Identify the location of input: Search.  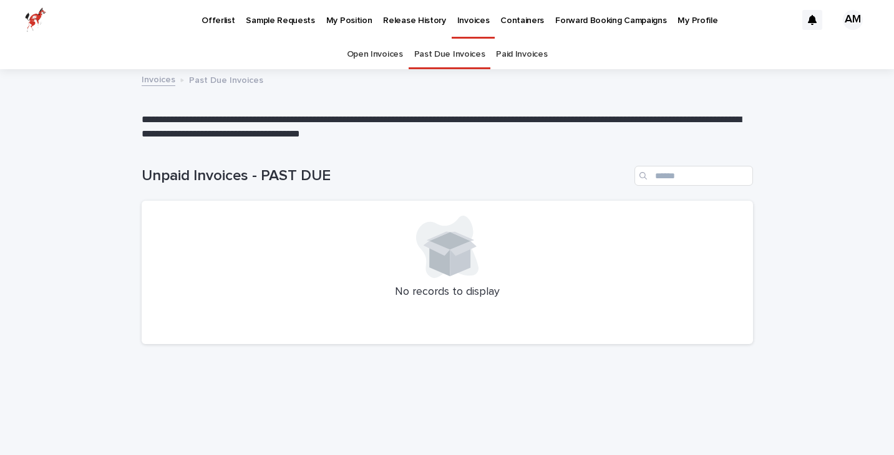
(694, 176).